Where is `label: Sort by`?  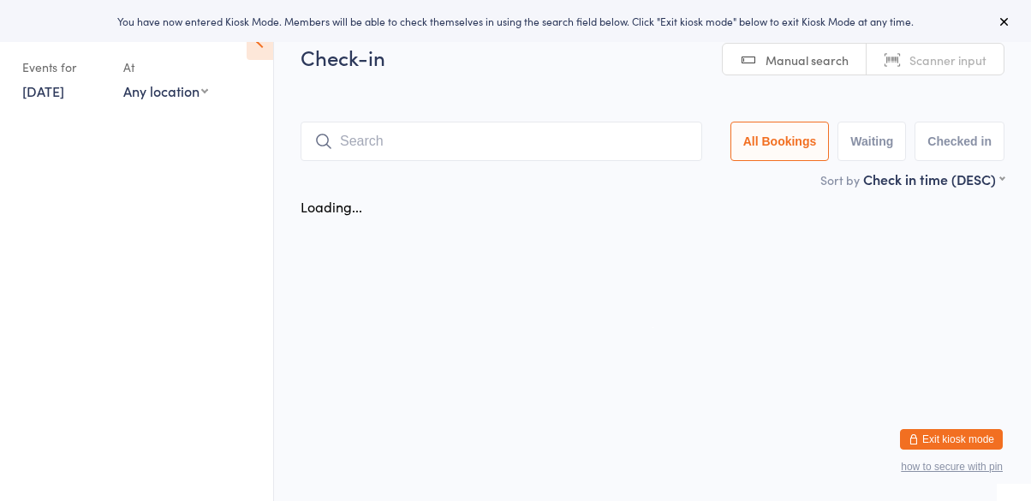 label: Sort by is located at coordinates (840, 180).